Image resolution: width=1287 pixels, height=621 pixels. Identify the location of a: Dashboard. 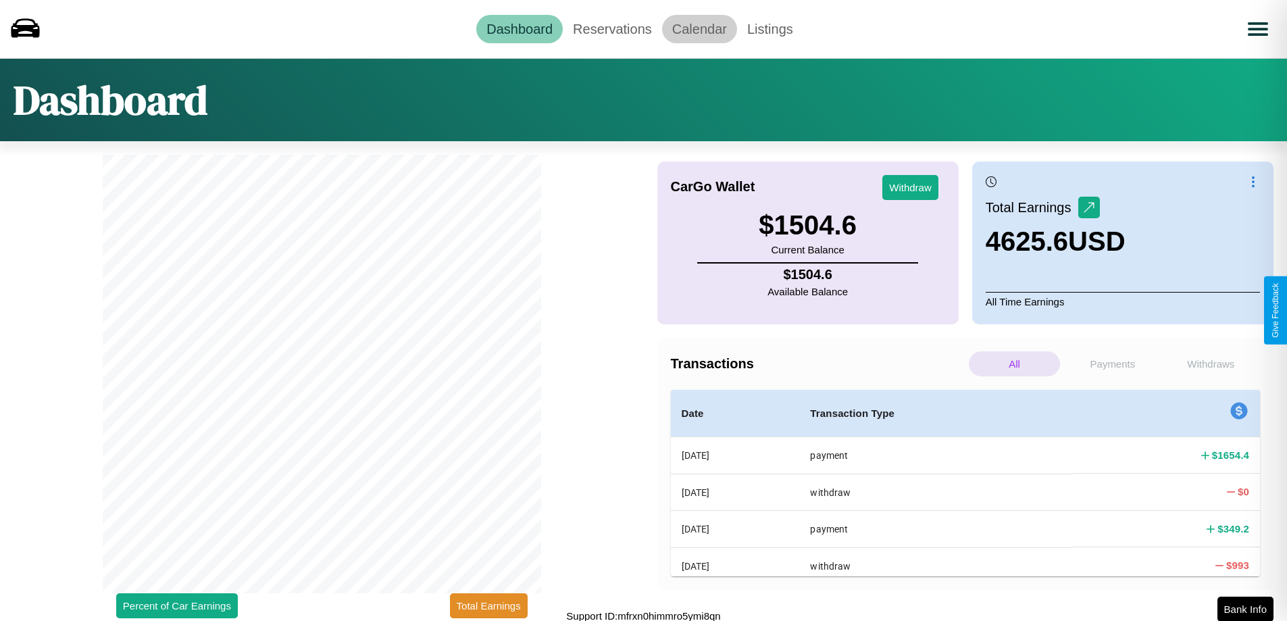
(519, 29).